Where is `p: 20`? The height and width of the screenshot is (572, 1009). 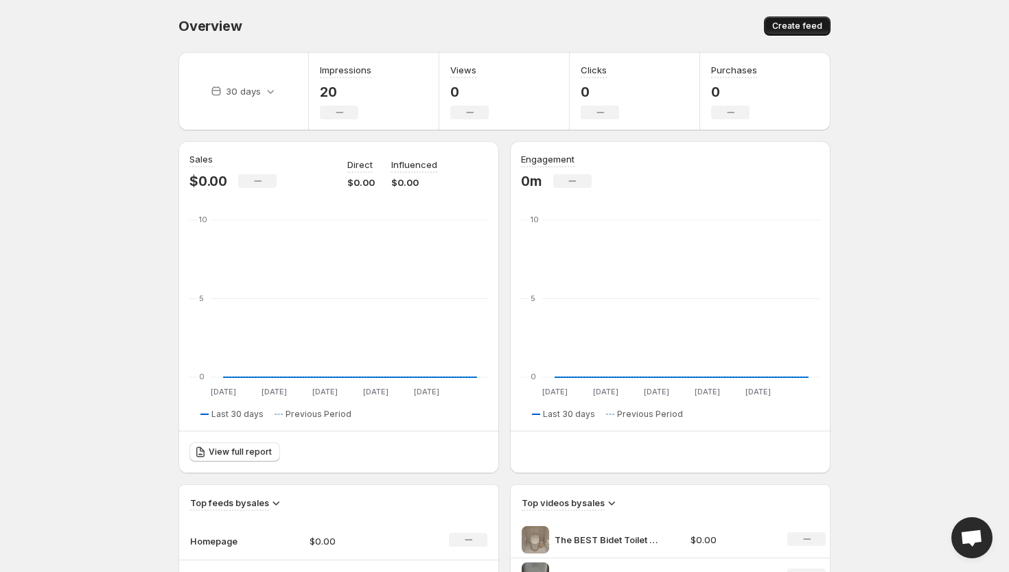 p: 20 is located at coordinates (345, 92).